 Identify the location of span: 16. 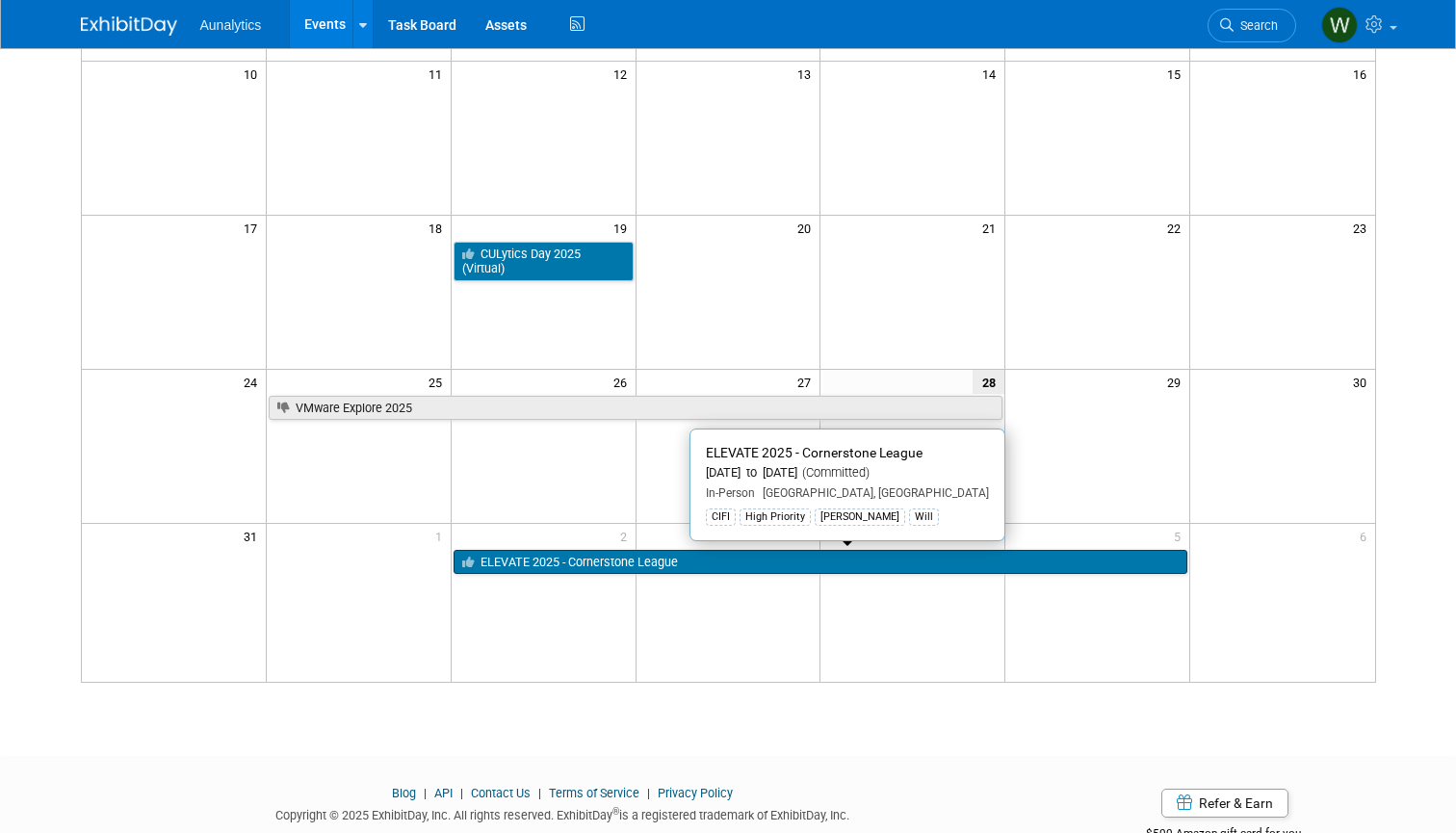
(1363, 73).